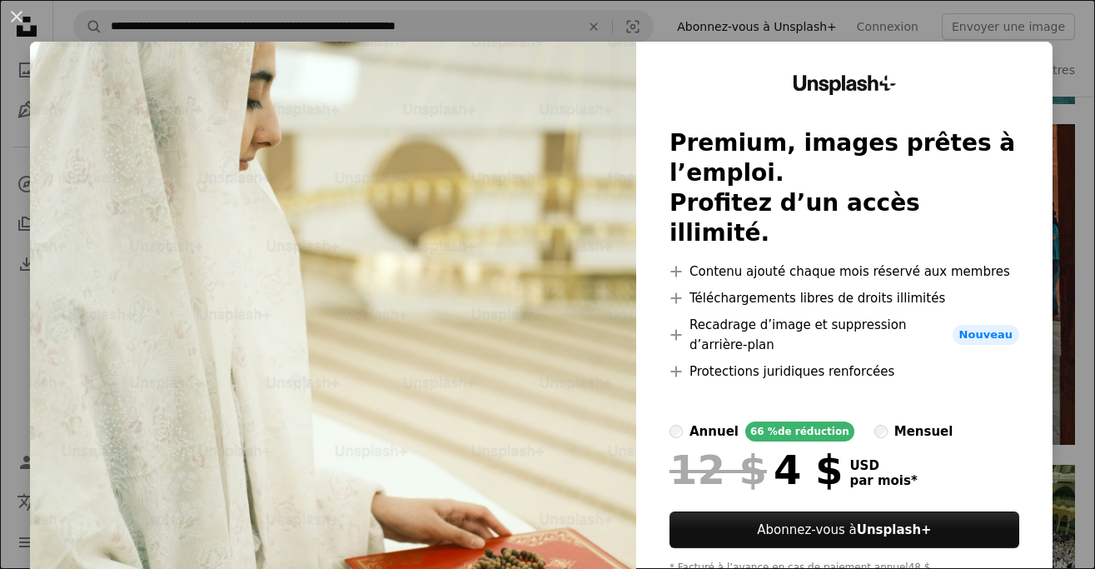 This screenshot has height=569, width=1095. I want to click on div: mensuel, so click(923, 431).